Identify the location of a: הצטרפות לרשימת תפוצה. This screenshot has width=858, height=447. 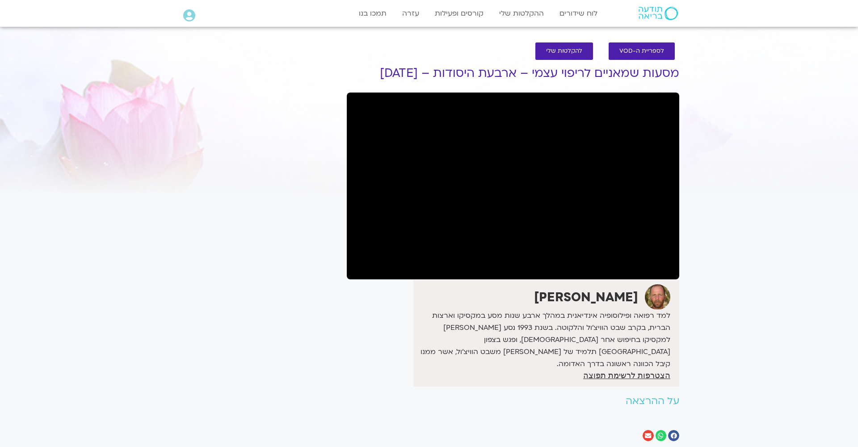
(627, 375).